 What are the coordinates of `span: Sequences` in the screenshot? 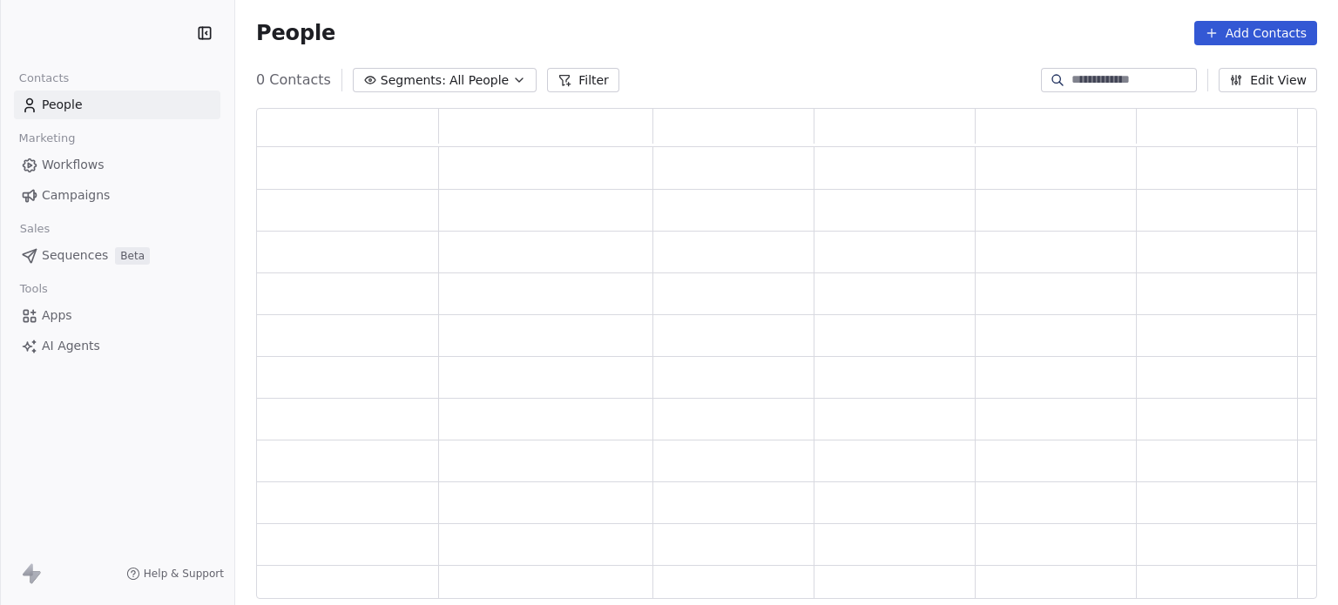 It's located at (75, 255).